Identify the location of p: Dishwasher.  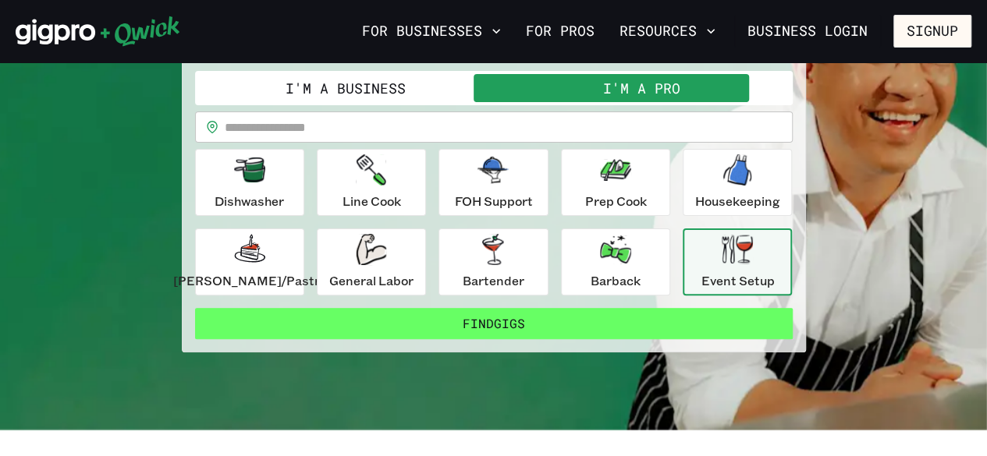
(249, 201).